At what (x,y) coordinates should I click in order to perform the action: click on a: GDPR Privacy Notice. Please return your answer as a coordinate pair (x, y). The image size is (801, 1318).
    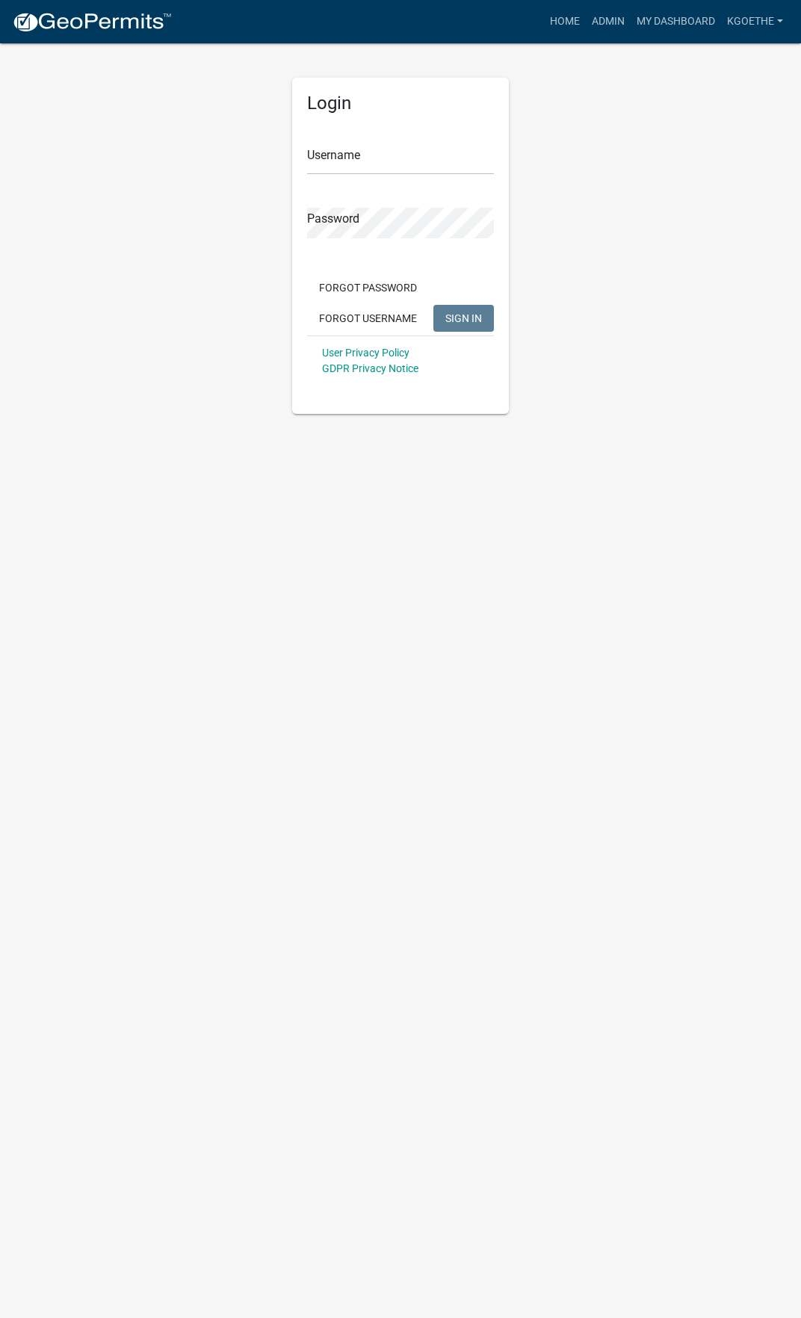
    Looking at the image, I should click on (370, 368).